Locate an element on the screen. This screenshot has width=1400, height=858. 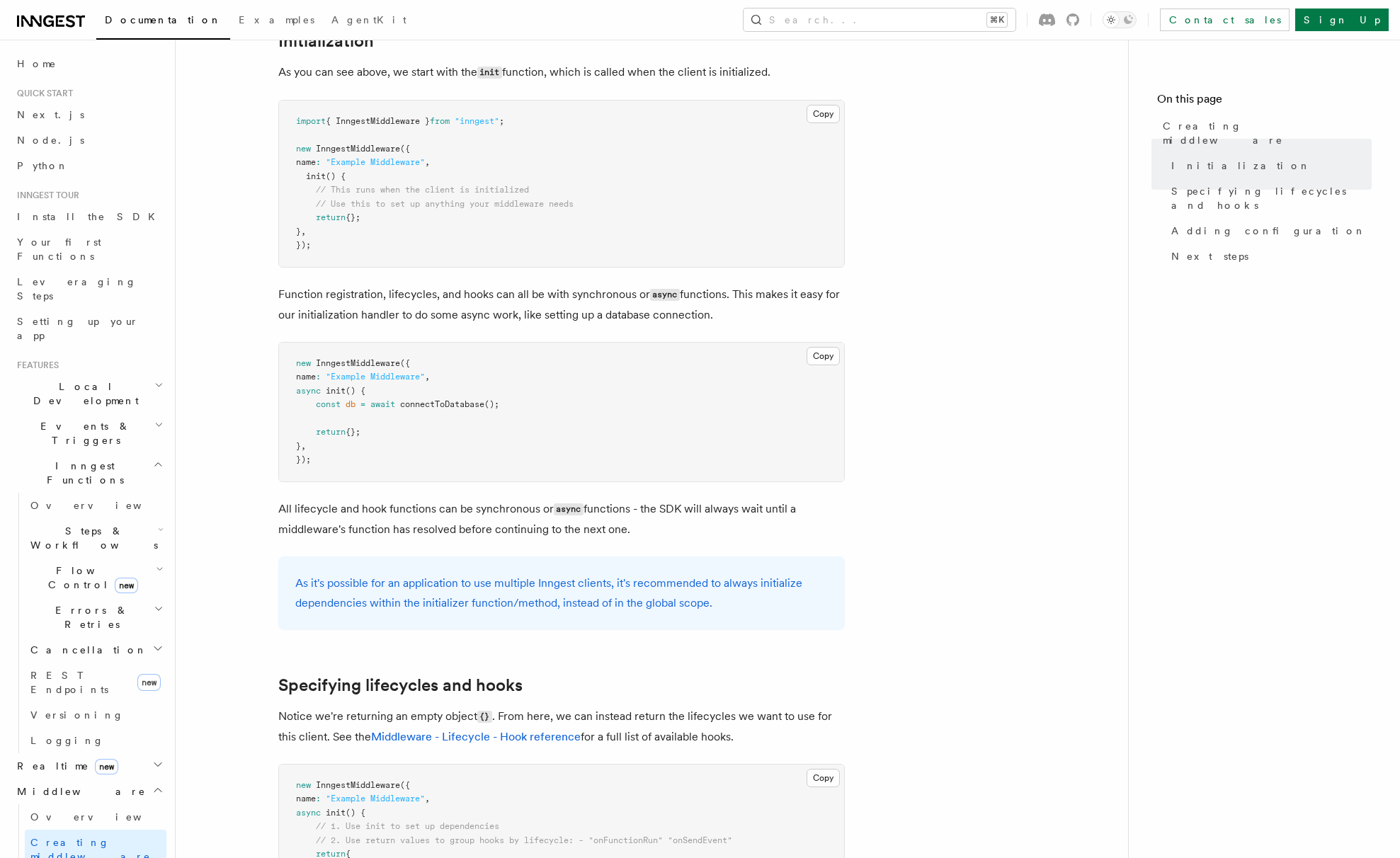
span: return is located at coordinates (331, 217).